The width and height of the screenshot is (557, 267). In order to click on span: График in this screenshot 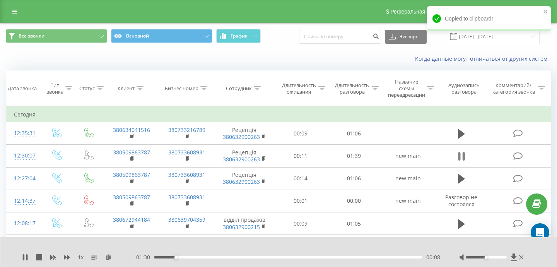, I will do `click(239, 36)`.